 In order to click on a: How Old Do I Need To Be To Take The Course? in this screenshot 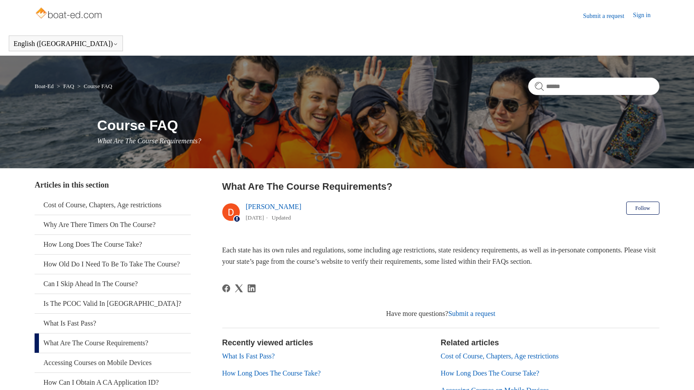, I will do `click(112, 264)`.